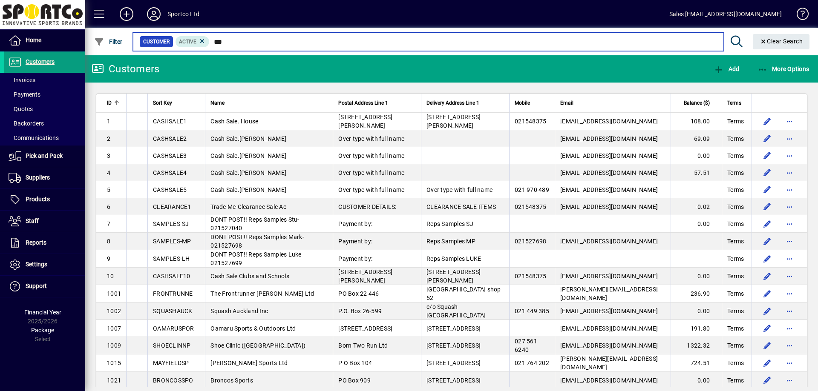  What do you see at coordinates (613, 103) in the screenshot?
I see `div: Email` at bounding box center [613, 103].